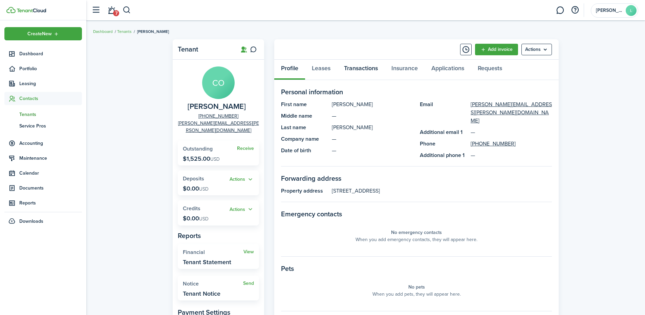 The height and width of the screenshot is (315, 645). I want to click on span: Maintenance, so click(50, 158).